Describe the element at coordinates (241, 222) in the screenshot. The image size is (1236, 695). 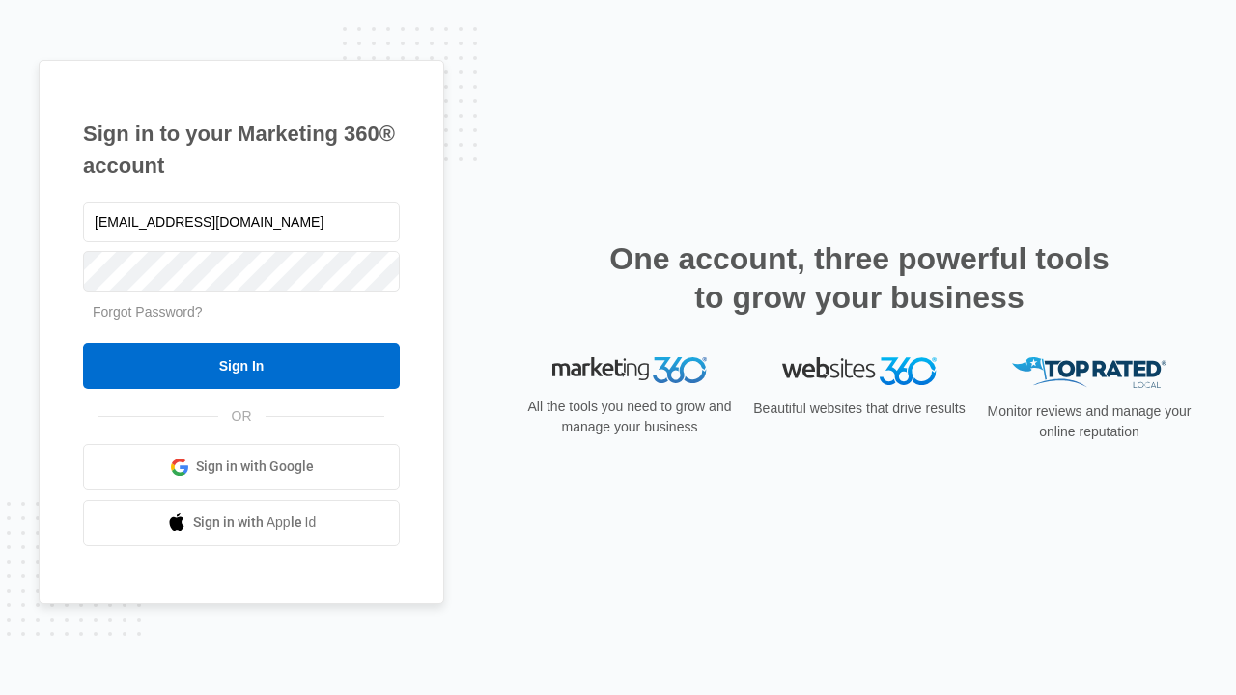
I see `input: Email` at that location.